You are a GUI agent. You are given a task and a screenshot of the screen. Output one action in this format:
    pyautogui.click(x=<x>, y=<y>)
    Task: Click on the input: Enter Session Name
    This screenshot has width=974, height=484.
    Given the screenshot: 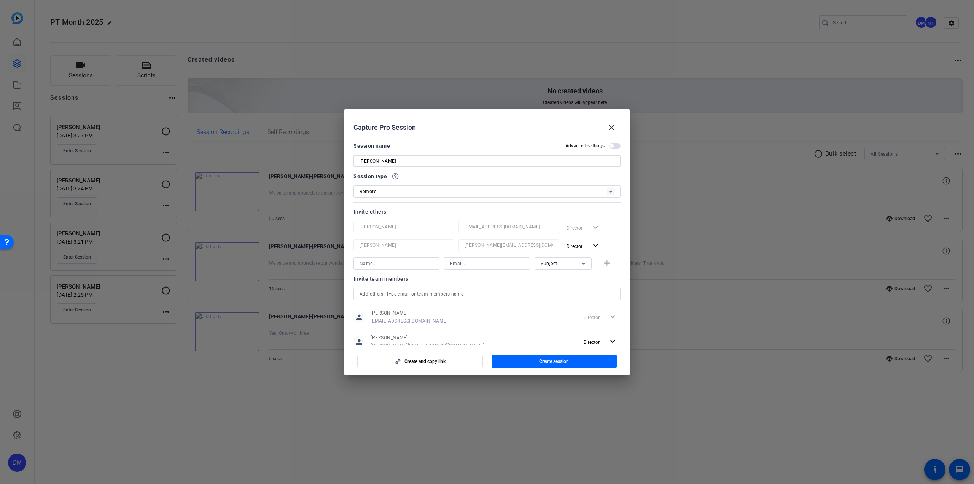 What is the action you would take?
    pyautogui.click(x=487, y=161)
    